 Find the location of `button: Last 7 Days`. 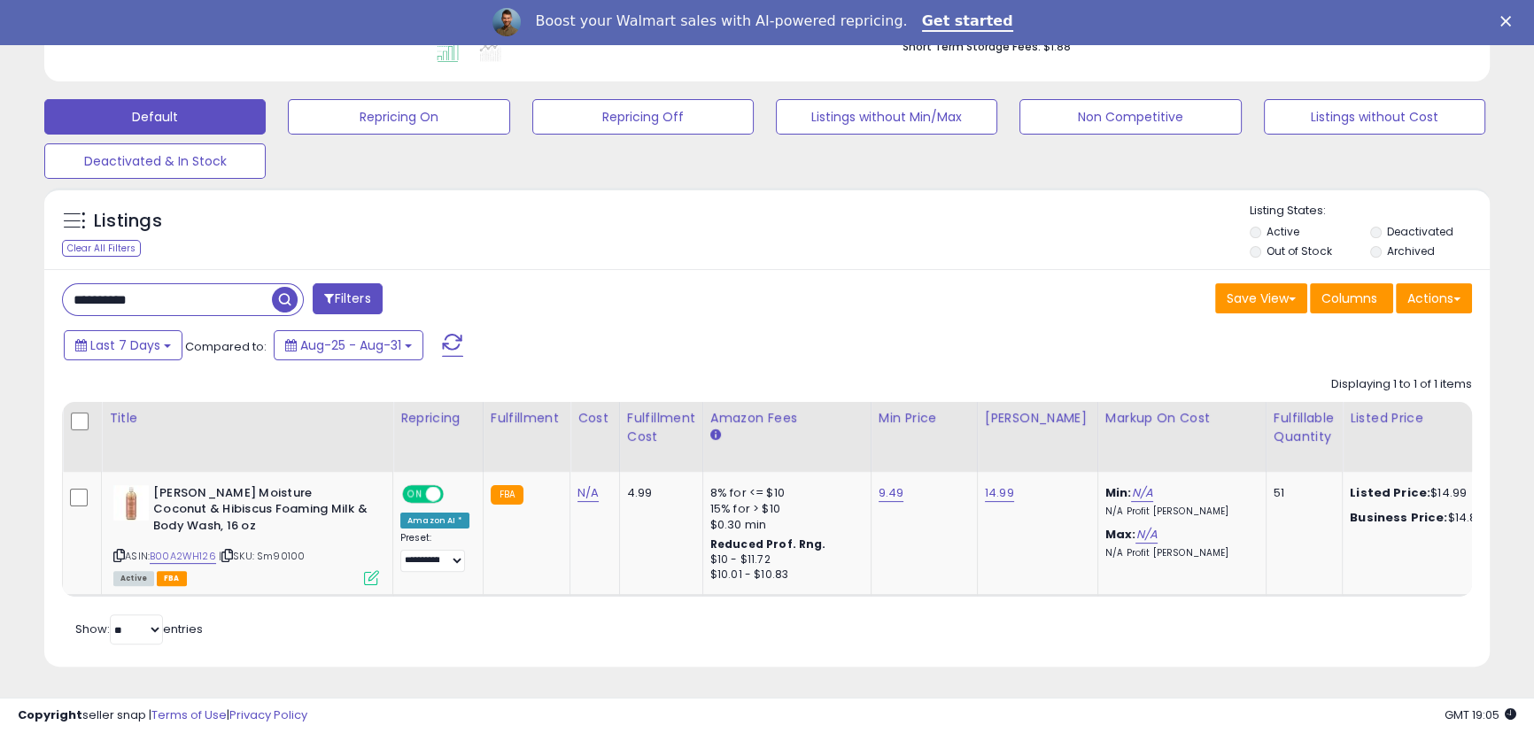

button: Last 7 Days is located at coordinates (123, 345).